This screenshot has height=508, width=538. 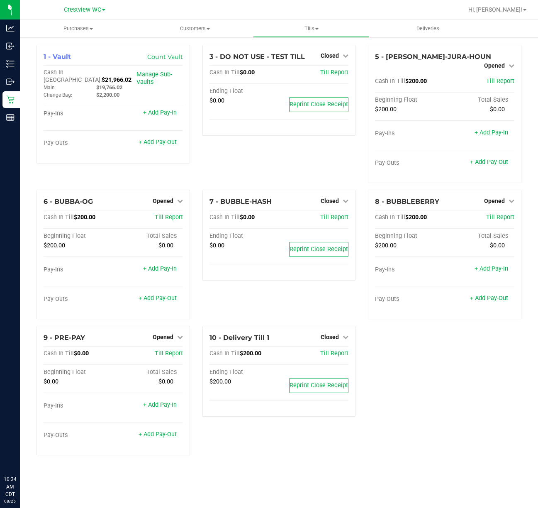 What do you see at coordinates (407, 201) in the screenshot?
I see `span: 8 - BUBBLEBERRY` at bounding box center [407, 201].